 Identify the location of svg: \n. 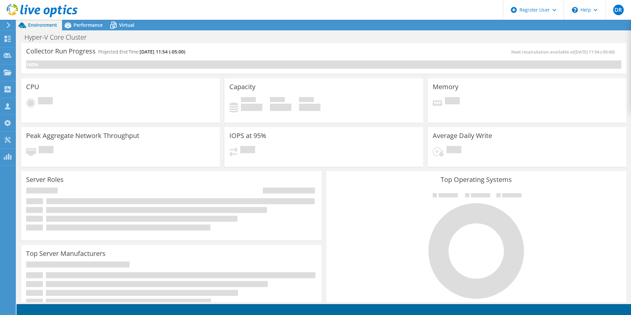
(575, 10).